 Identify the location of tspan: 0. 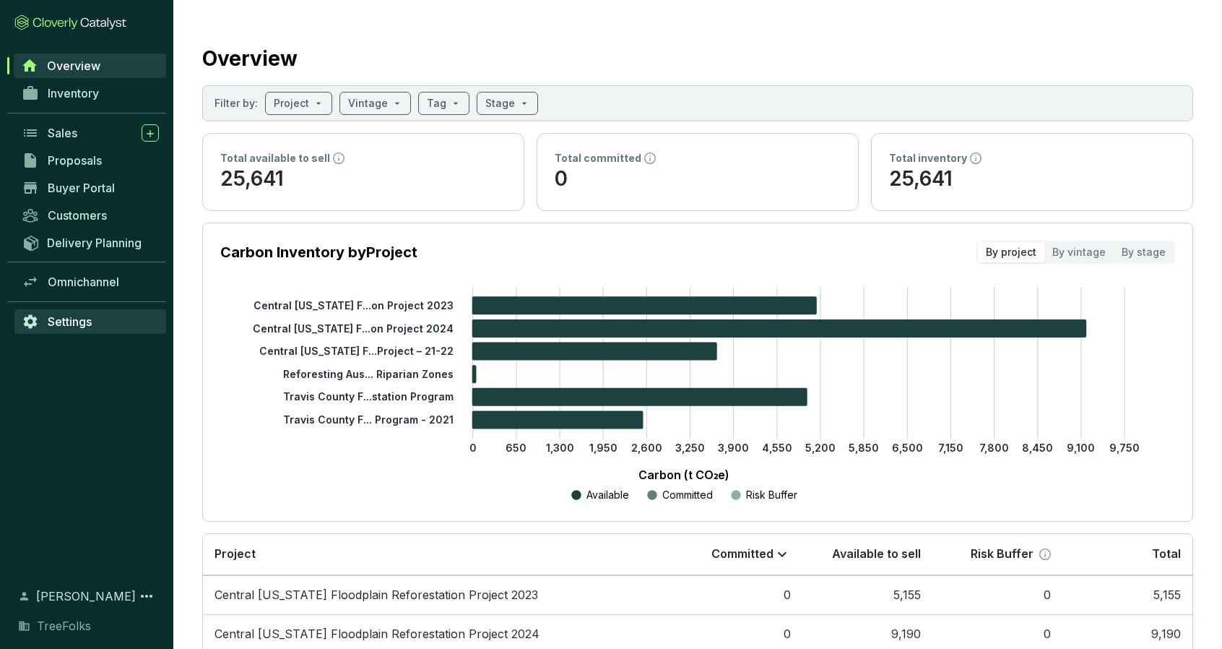
(473, 447).